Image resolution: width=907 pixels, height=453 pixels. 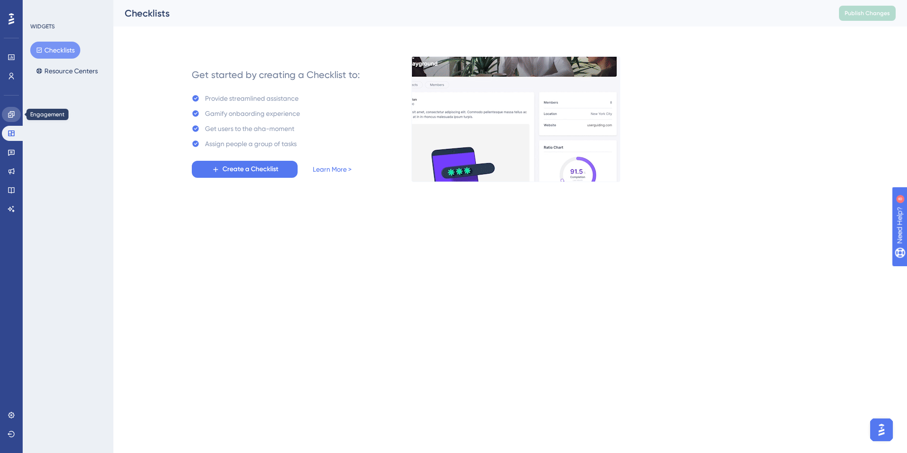 What do you see at coordinates (55, 50) in the screenshot?
I see `button: Checklists` at bounding box center [55, 50].